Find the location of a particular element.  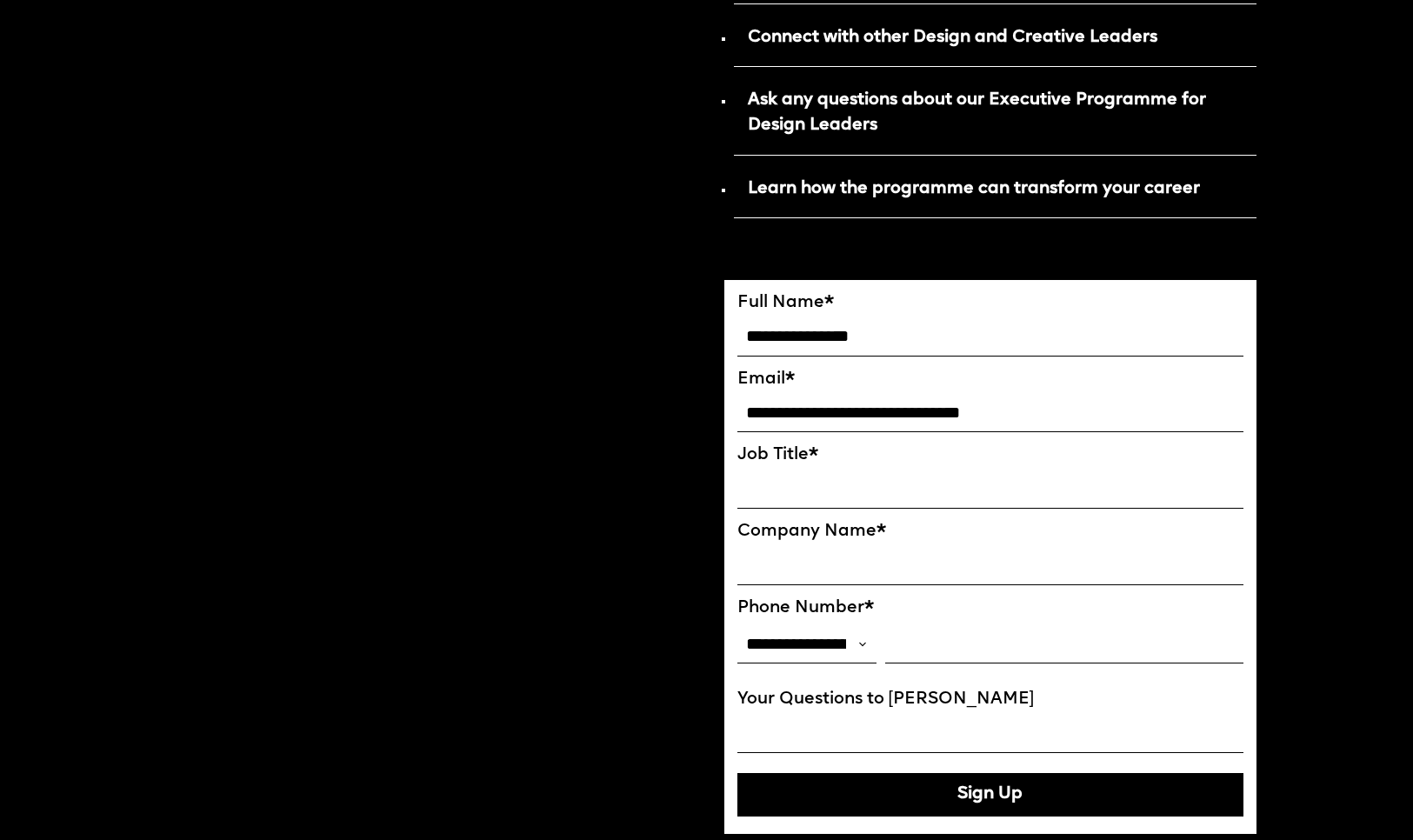

strong: Ask any questions about our Executive Programme for Design Leaders is located at coordinates (977, 112).